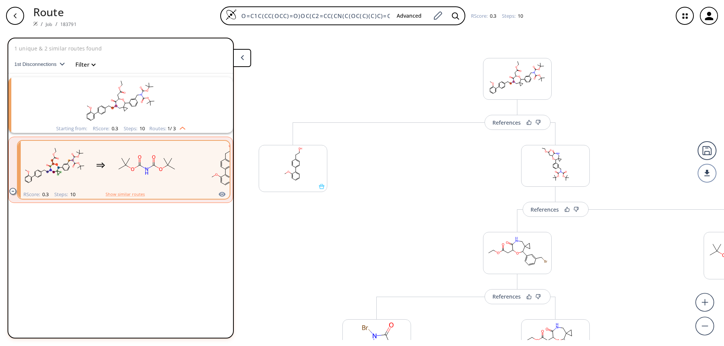  What do you see at coordinates (172, 129) in the screenshot?
I see `span: 1 / 3` at bounding box center [172, 129].